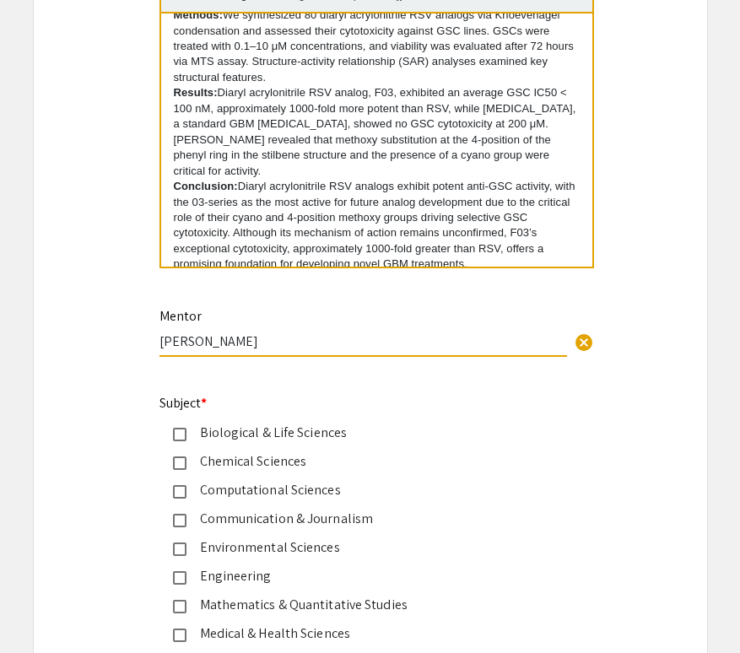 The width and height of the screenshot is (740, 653). I want to click on p: Diaryl acrylonitrile RSV analogs exhibit potent anti-GSC activity, with the 03-series as the most..., so click(376, 225).